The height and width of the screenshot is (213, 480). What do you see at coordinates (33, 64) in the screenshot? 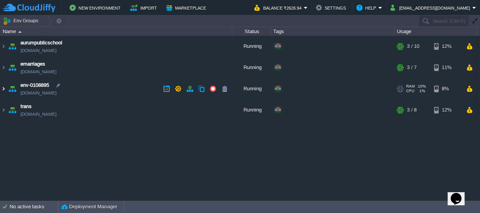
I see `span: emarriages` at bounding box center [33, 64].